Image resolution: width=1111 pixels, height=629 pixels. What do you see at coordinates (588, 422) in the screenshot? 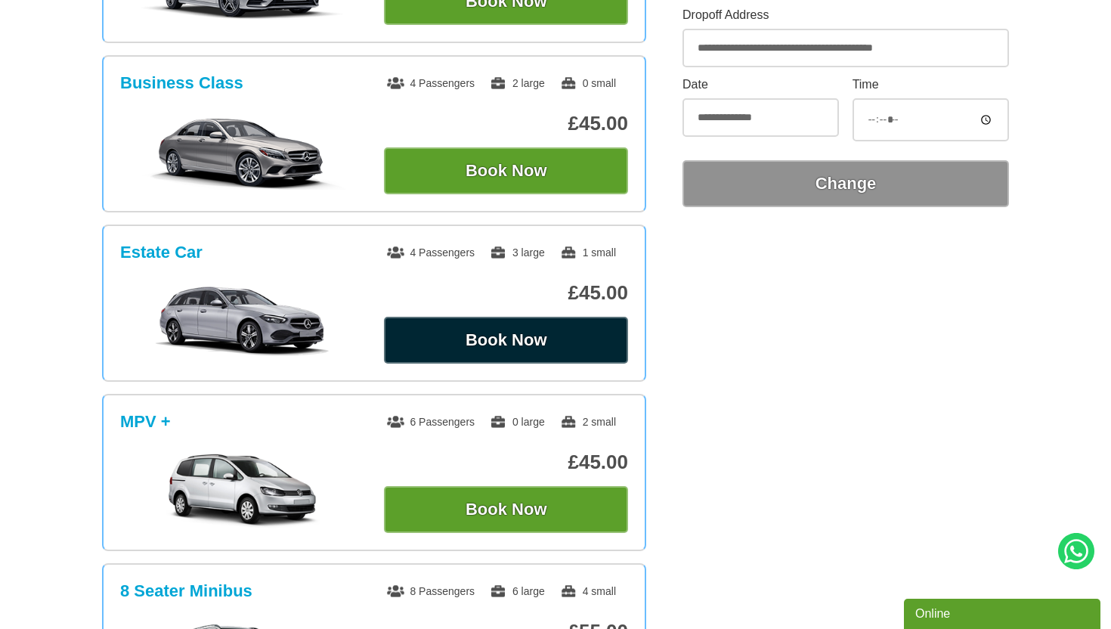
I see `span: 2 small` at bounding box center [588, 422].